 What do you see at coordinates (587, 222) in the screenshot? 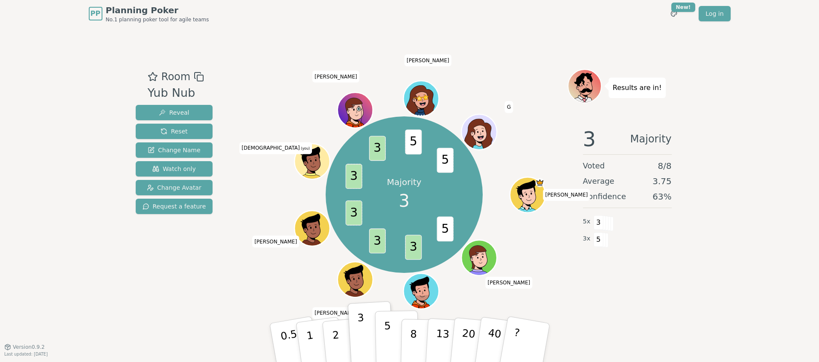
I see `span: 5 x` at bounding box center [587, 222].